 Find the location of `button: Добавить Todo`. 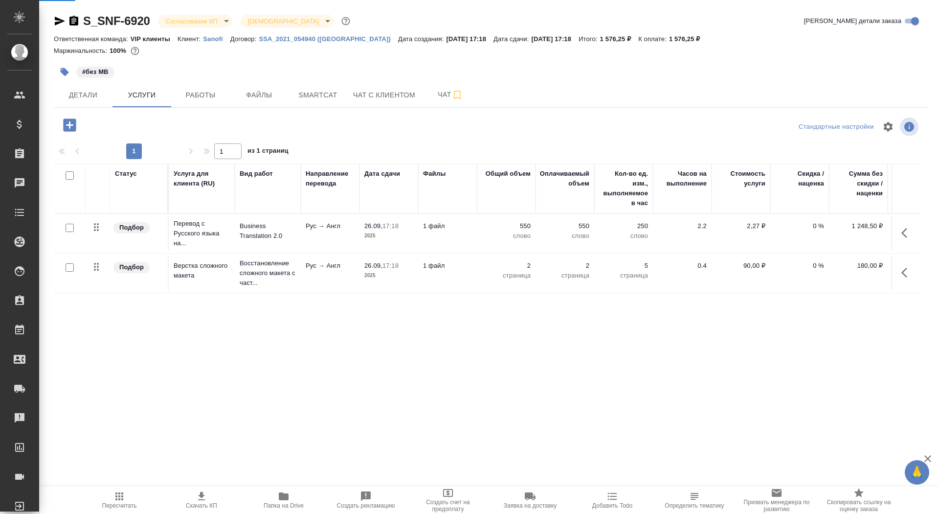

button: Добавить Todo is located at coordinates (612, 500).